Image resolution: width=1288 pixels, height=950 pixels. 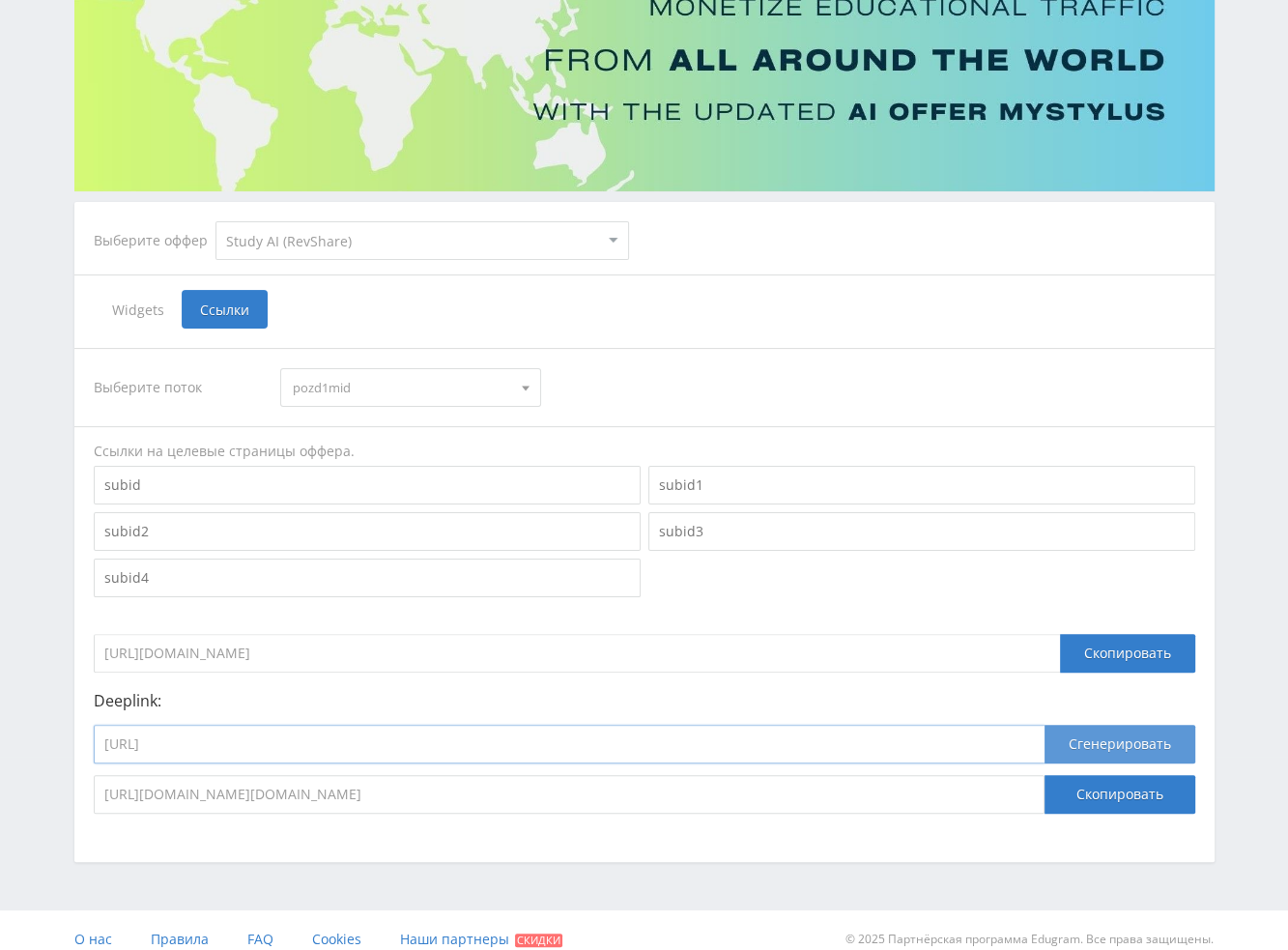 I want to click on p: Deeplink:, so click(x=645, y=701).